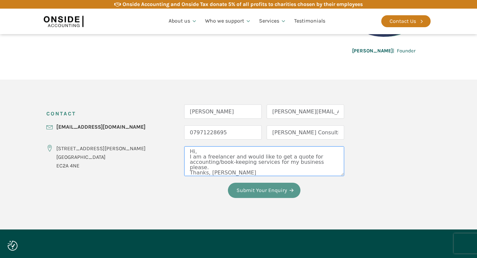 Image resolution: width=477 pixels, height=258 pixels. What do you see at coordinates (223, 132) in the screenshot?
I see `input: Phone Number` at bounding box center [223, 132].